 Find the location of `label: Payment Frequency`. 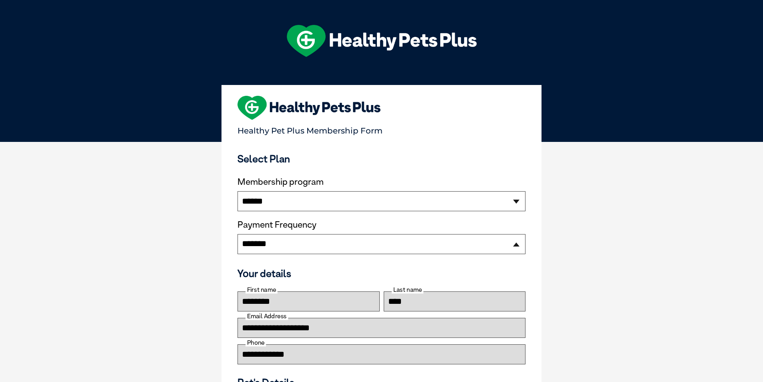

label: Payment Frequency is located at coordinates (277, 225).